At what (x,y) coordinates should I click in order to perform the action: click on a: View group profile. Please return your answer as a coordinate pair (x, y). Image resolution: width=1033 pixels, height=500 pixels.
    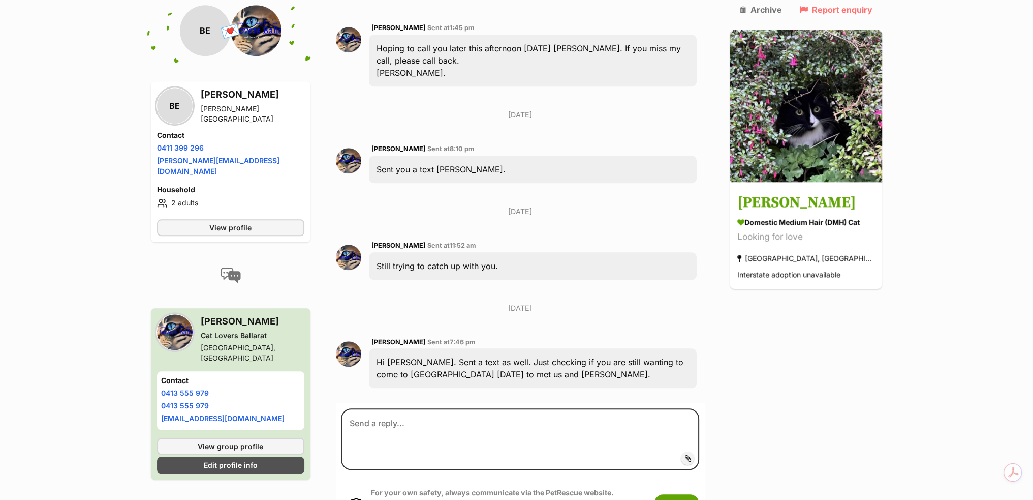
    Looking at the image, I should click on (231, 446).